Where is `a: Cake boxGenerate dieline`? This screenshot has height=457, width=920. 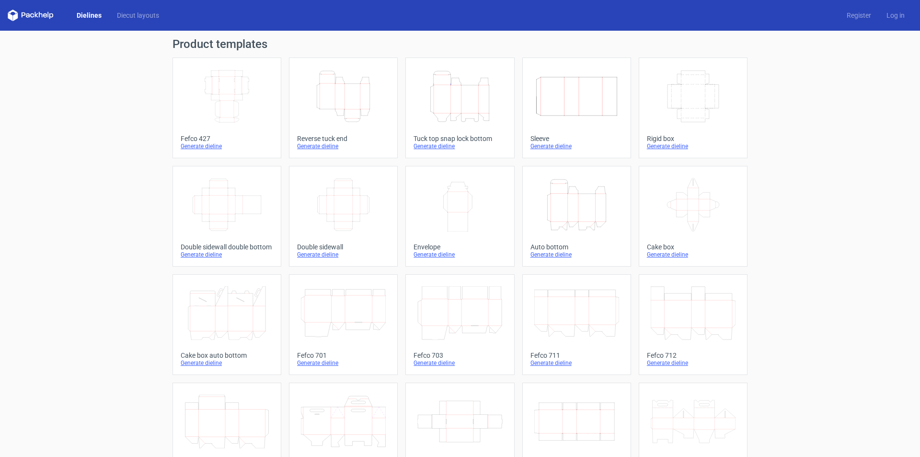
a: Cake boxGenerate dieline is located at coordinates (693, 216).